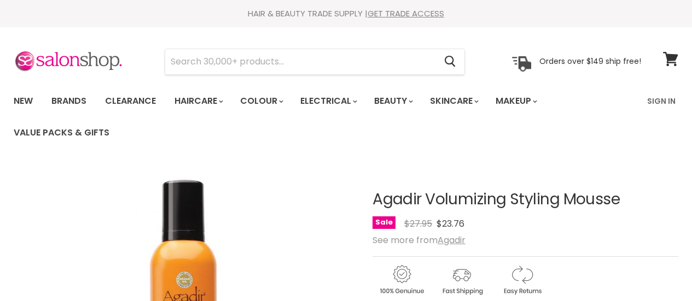  Describe the element at coordinates (525, 200) in the screenshot. I see `h1: Agadir Volumizing Styling Mousse` at that location.